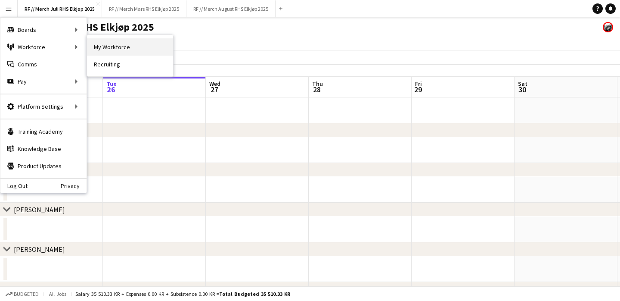 This screenshot has height=301, width=620. What do you see at coordinates (523, 84) in the screenshot?
I see `span: Sat` at bounding box center [523, 84].